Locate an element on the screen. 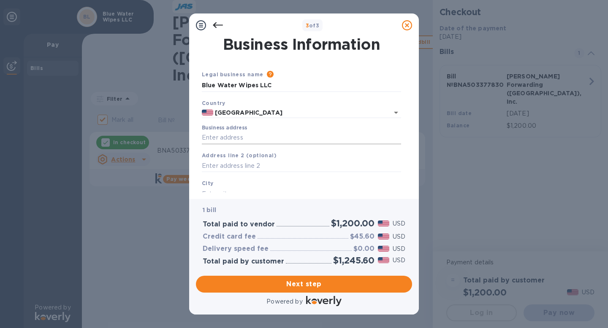  h3: $45.60 is located at coordinates (362, 237).